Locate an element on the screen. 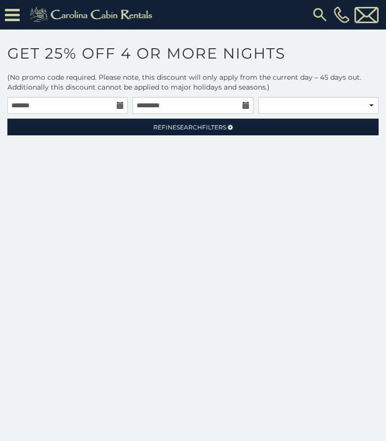  img: search-regular.svg is located at coordinates (320, 15).